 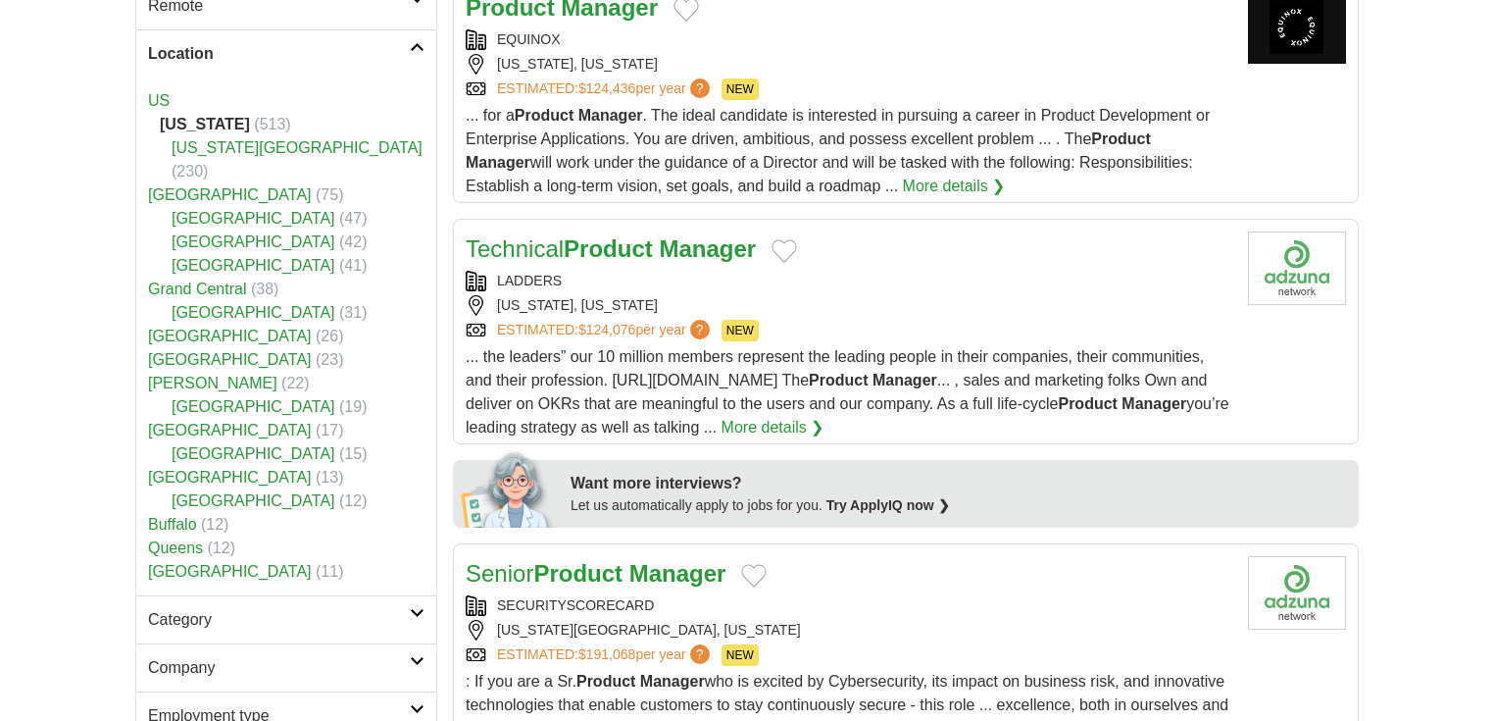 What do you see at coordinates (353, 453) in the screenshot?
I see `span: (15)` at bounding box center [353, 453].